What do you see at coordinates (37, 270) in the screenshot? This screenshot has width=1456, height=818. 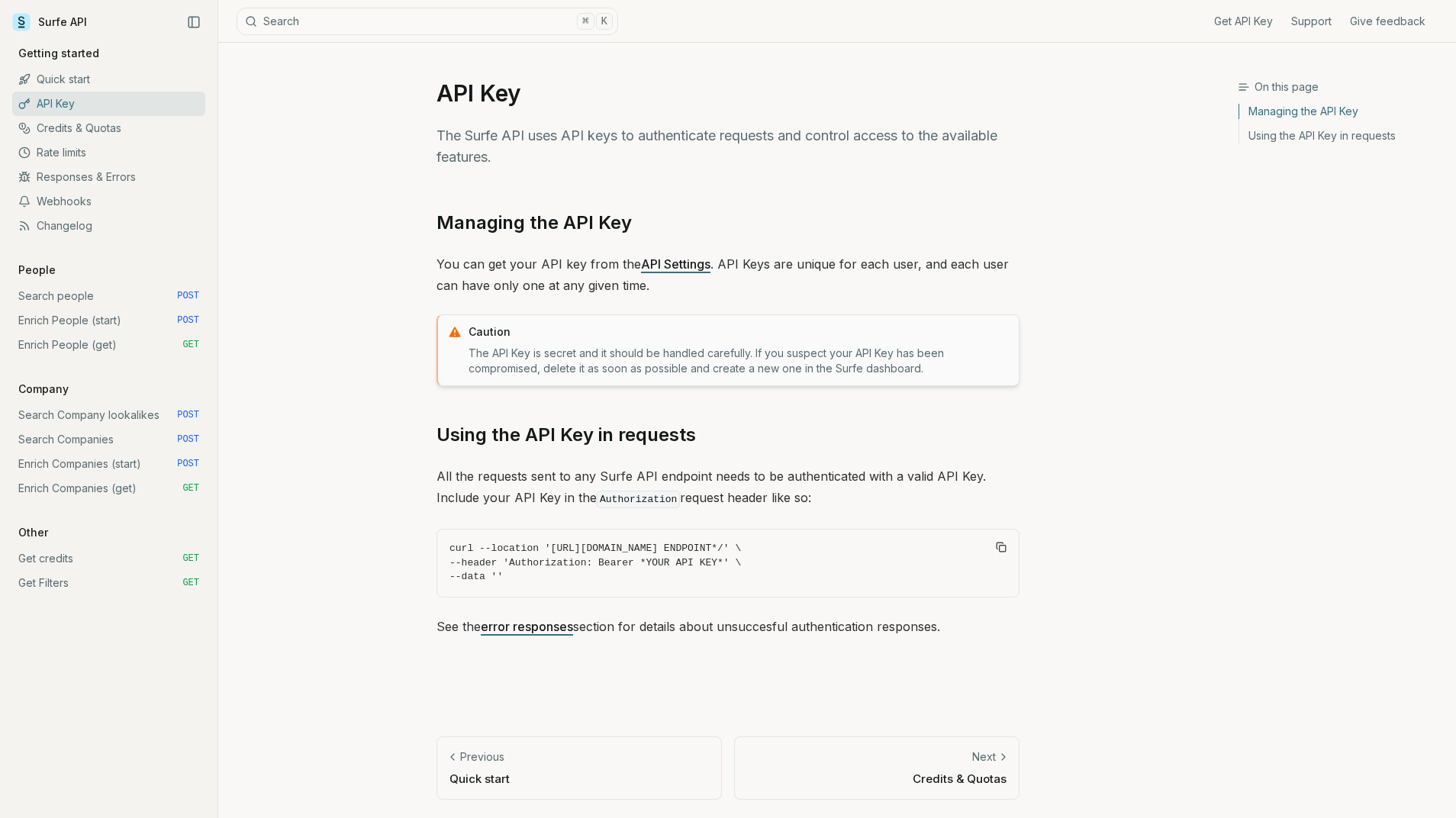 I see `p: People` at bounding box center [37, 270].